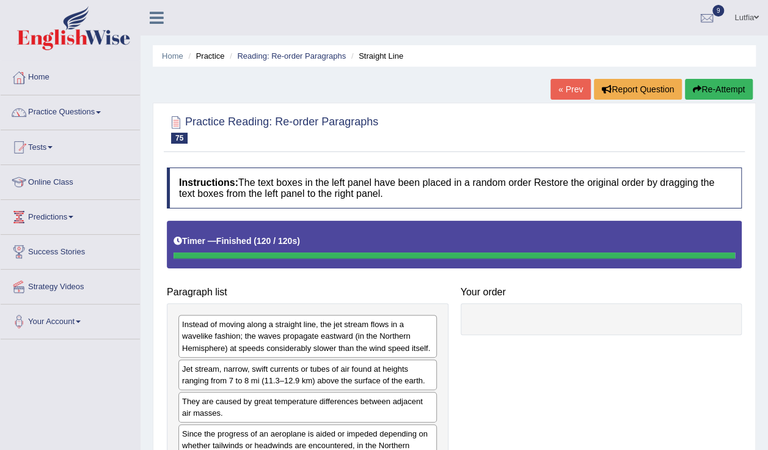 The image size is (768, 450). What do you see at coordinates (307, 407) in the screenshot?
I see `div: They are caused by great temperature differences between adjacent air masses.` at bounding box center [307, 407].